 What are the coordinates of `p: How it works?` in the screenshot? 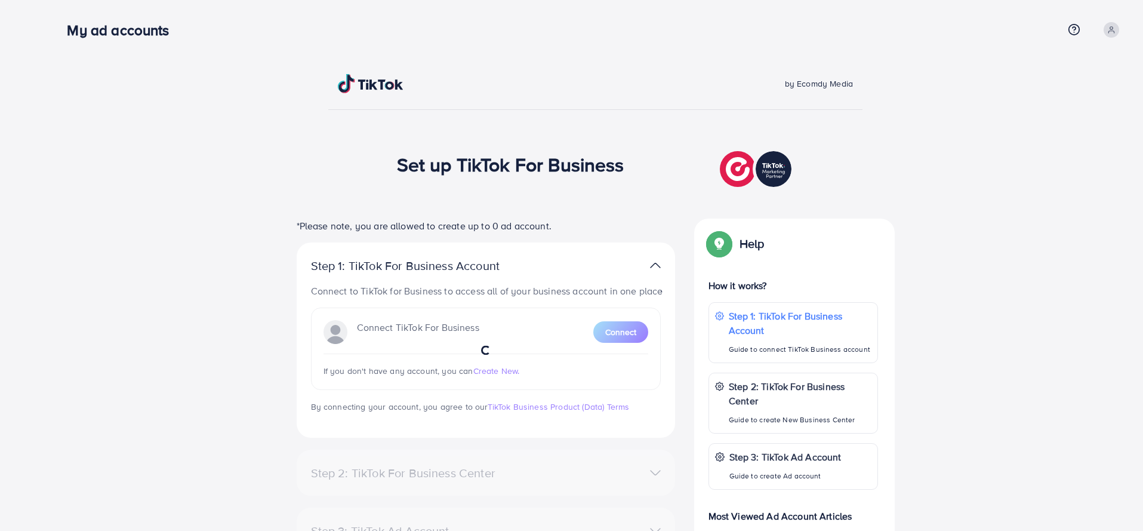 It's located at (793, 285).